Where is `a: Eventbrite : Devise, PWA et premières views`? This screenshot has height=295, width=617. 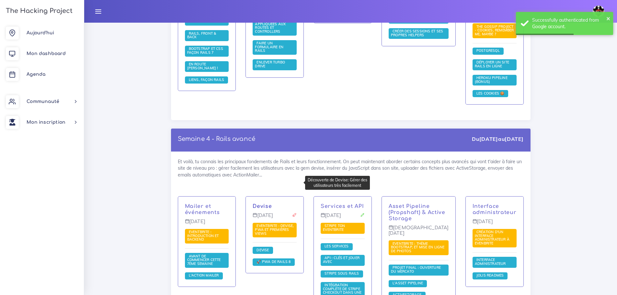
a: Eventbrite : Devise, PWA et premières views is located at coordinates (274, 230).